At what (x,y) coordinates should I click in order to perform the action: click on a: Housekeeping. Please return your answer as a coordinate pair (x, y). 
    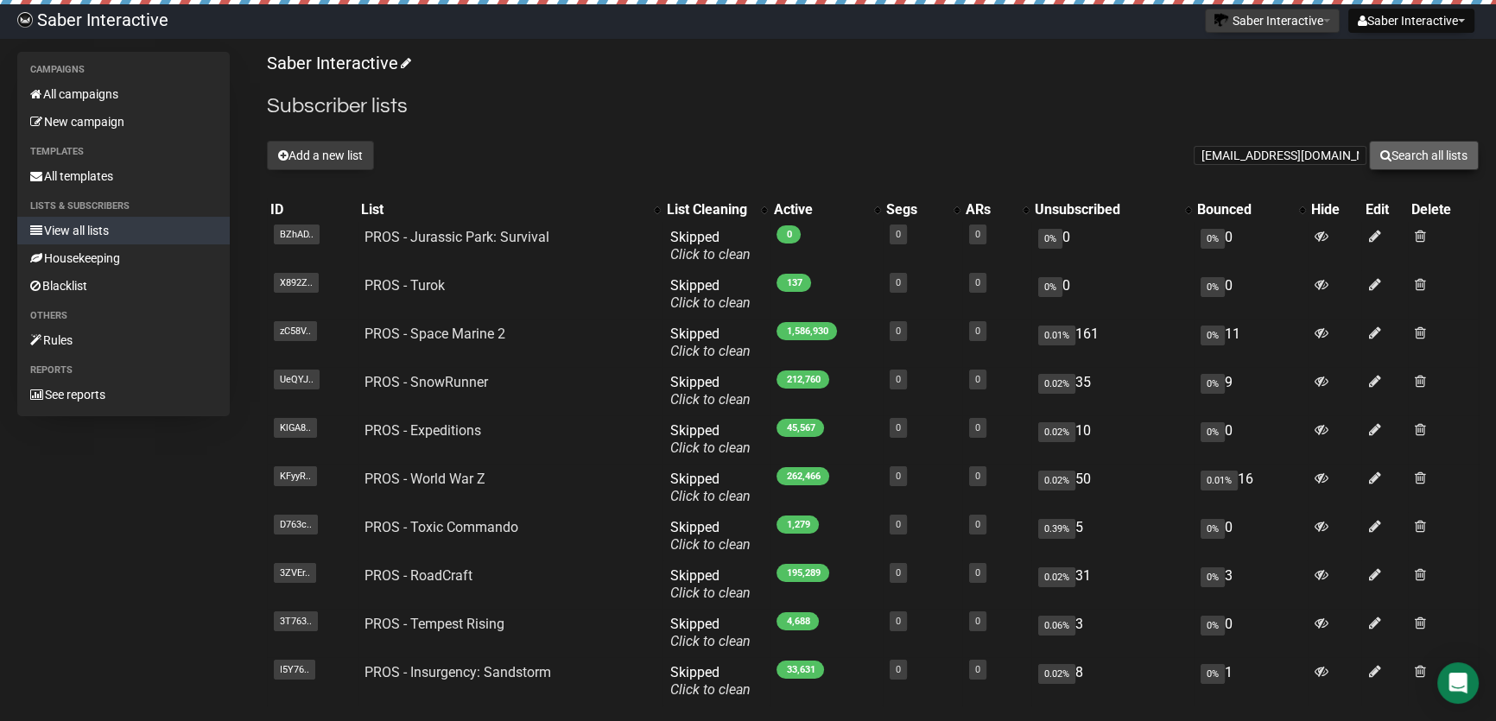
    Looking at the image, I should click on (124, 258).